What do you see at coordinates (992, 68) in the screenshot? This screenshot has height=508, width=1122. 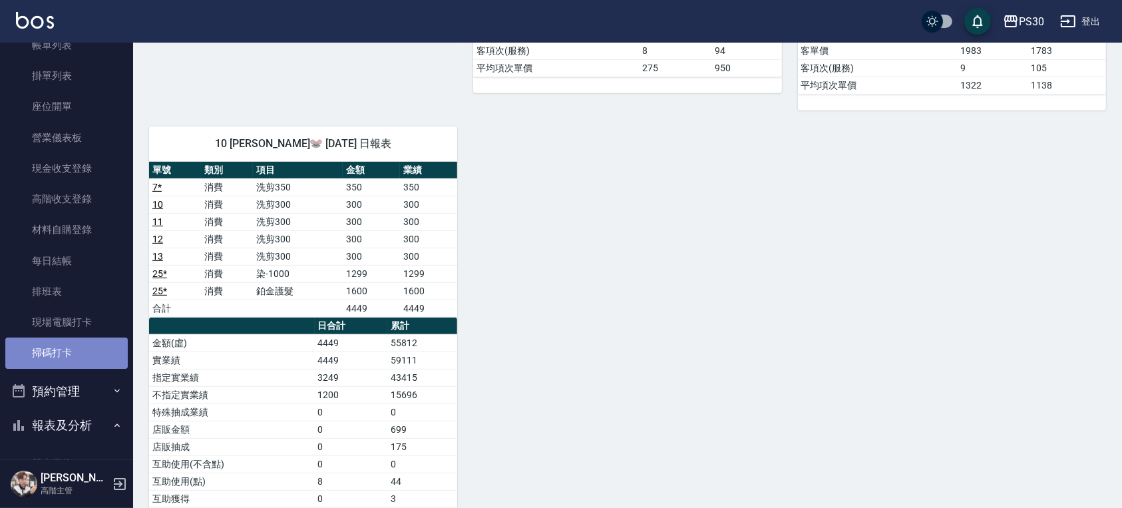 I see `td: 9` at bounding box center [992, 68].